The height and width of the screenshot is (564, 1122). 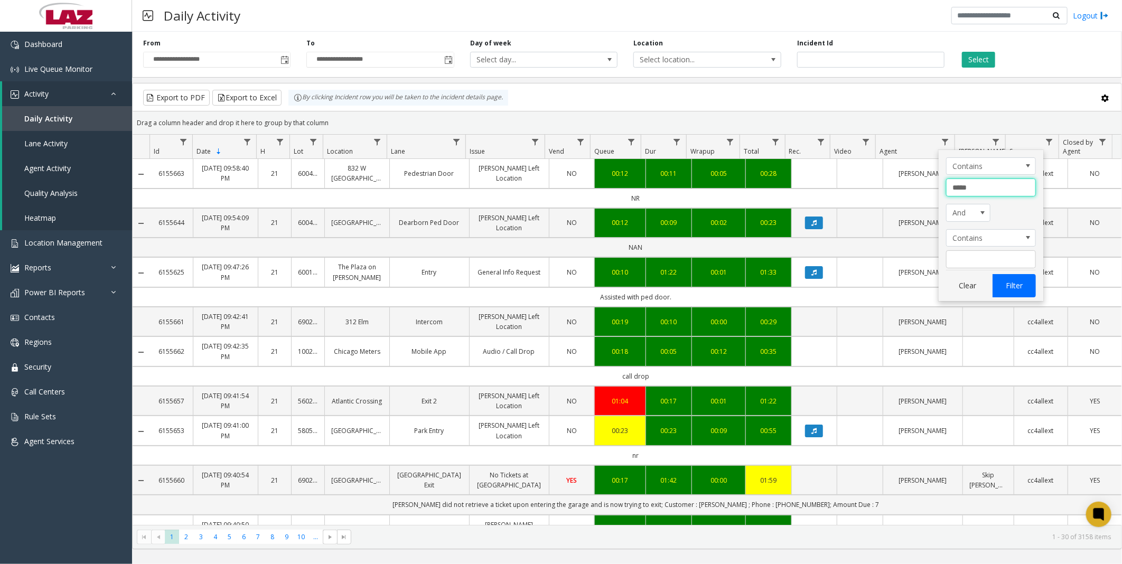 I want to click on span: Daily Activity, so click(x=49, y=118).